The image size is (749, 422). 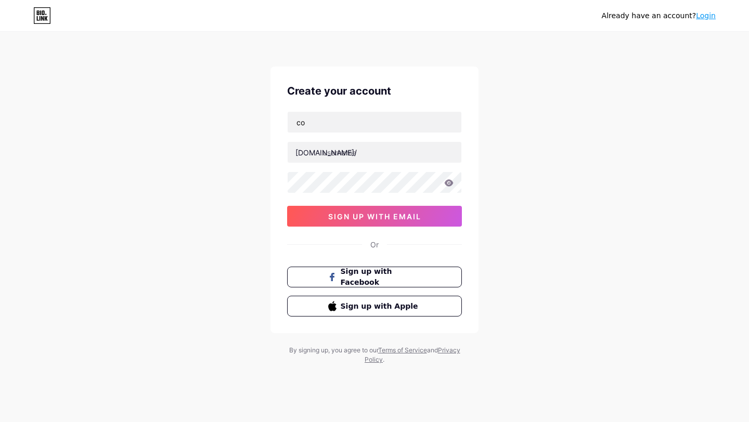 What do you see at coordinates (375, 152) in the screenshot?
I see `input: username` at bounding box center [375, 152].